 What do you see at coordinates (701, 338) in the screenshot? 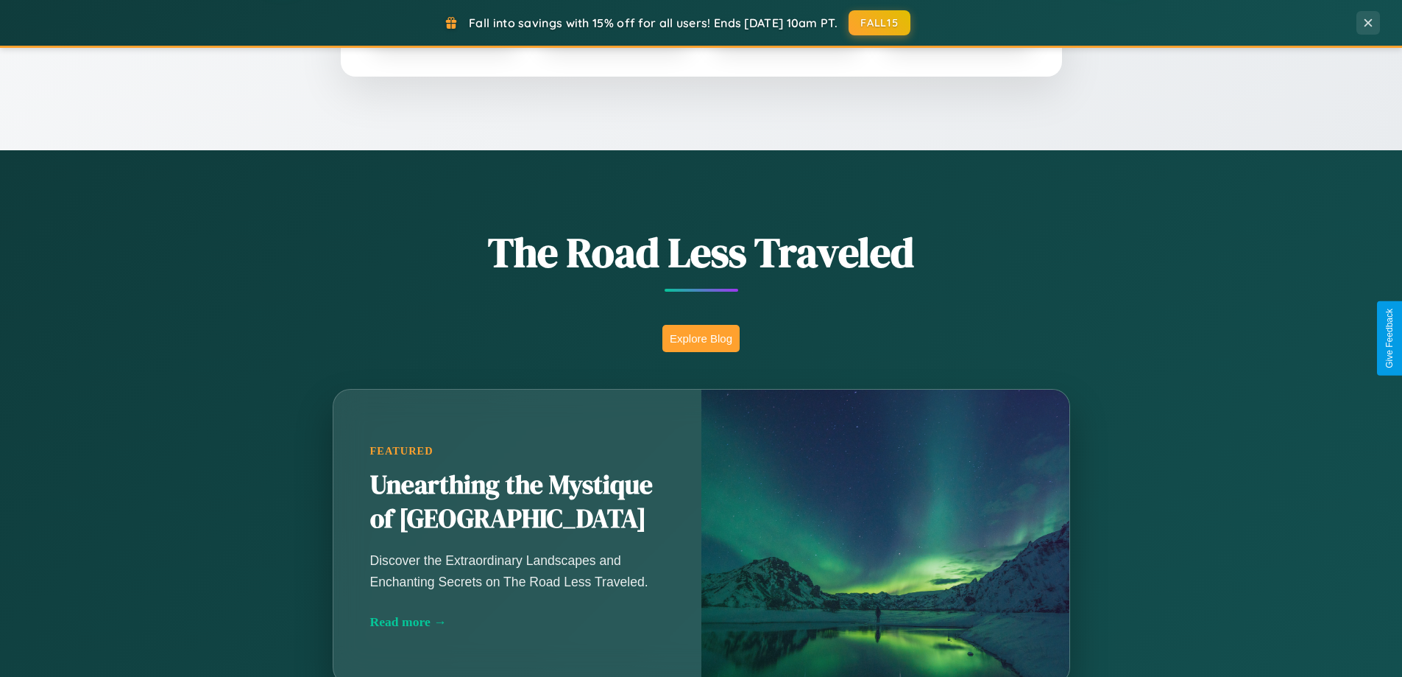
I see `button: Explore Blog` at bounding box center [701, 338].